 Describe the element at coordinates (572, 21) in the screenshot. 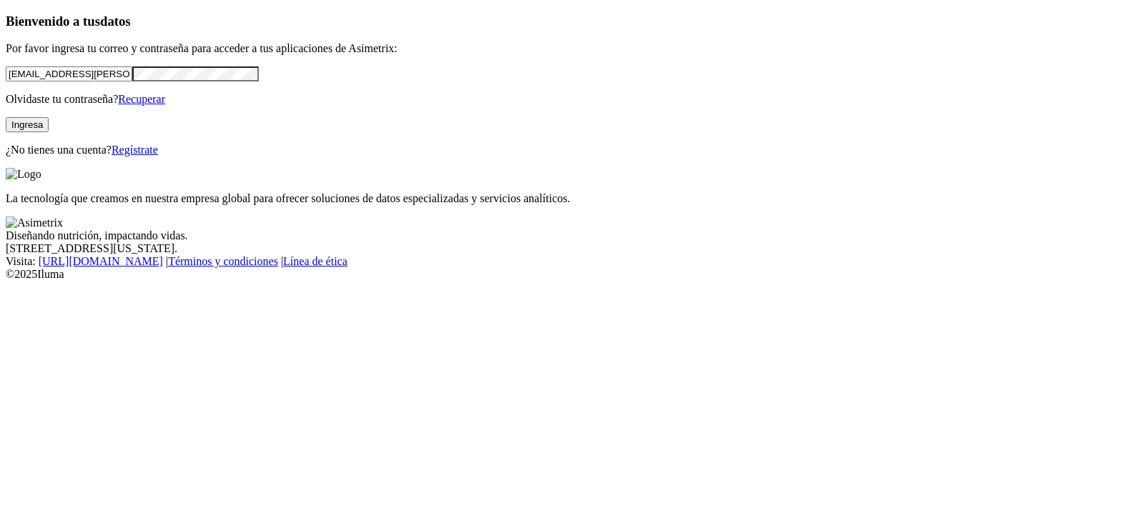

I see `h3: Bienvenido a tus` at that location.